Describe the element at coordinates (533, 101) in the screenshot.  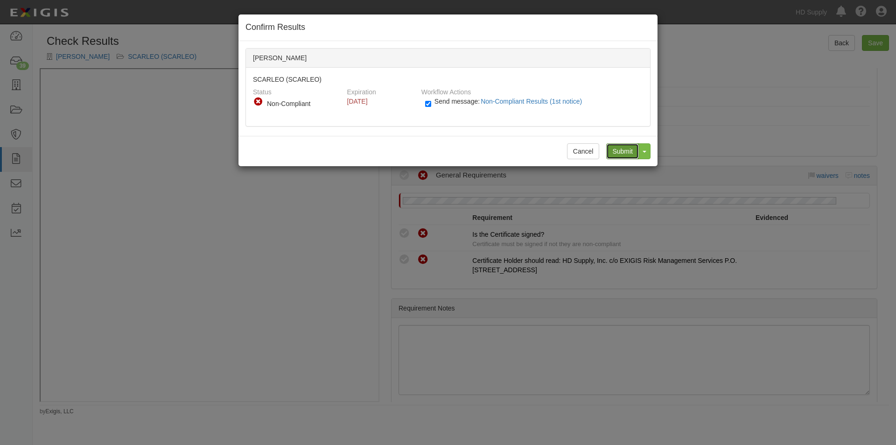
I see `button: Send message:` at that location.